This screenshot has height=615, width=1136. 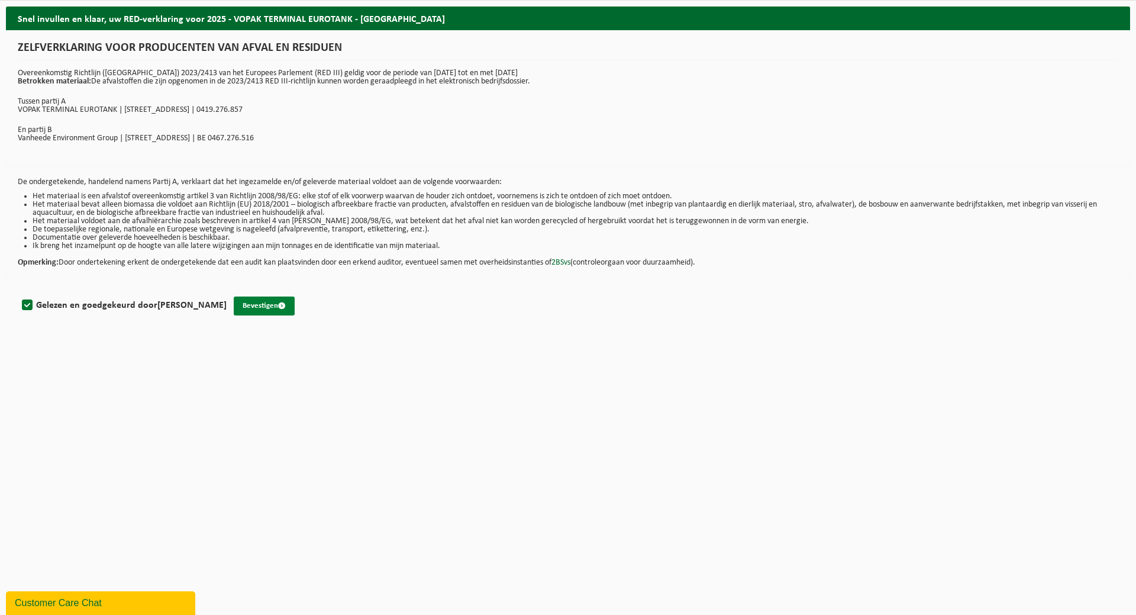 I want to click on li: Het materiaal bevat alleen biomassa die voldoet aan Richtlijn (EU) 2018/2001 – biologisch afbreek..., so click(x=575, y=209).